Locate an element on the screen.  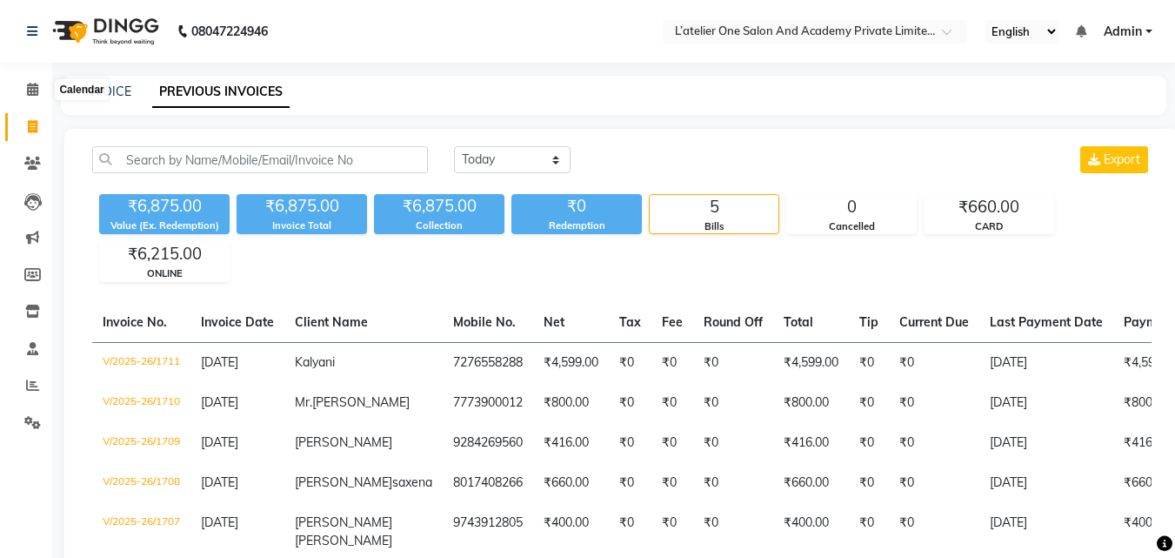
span: Client Name is located at coordinates (331, 322).